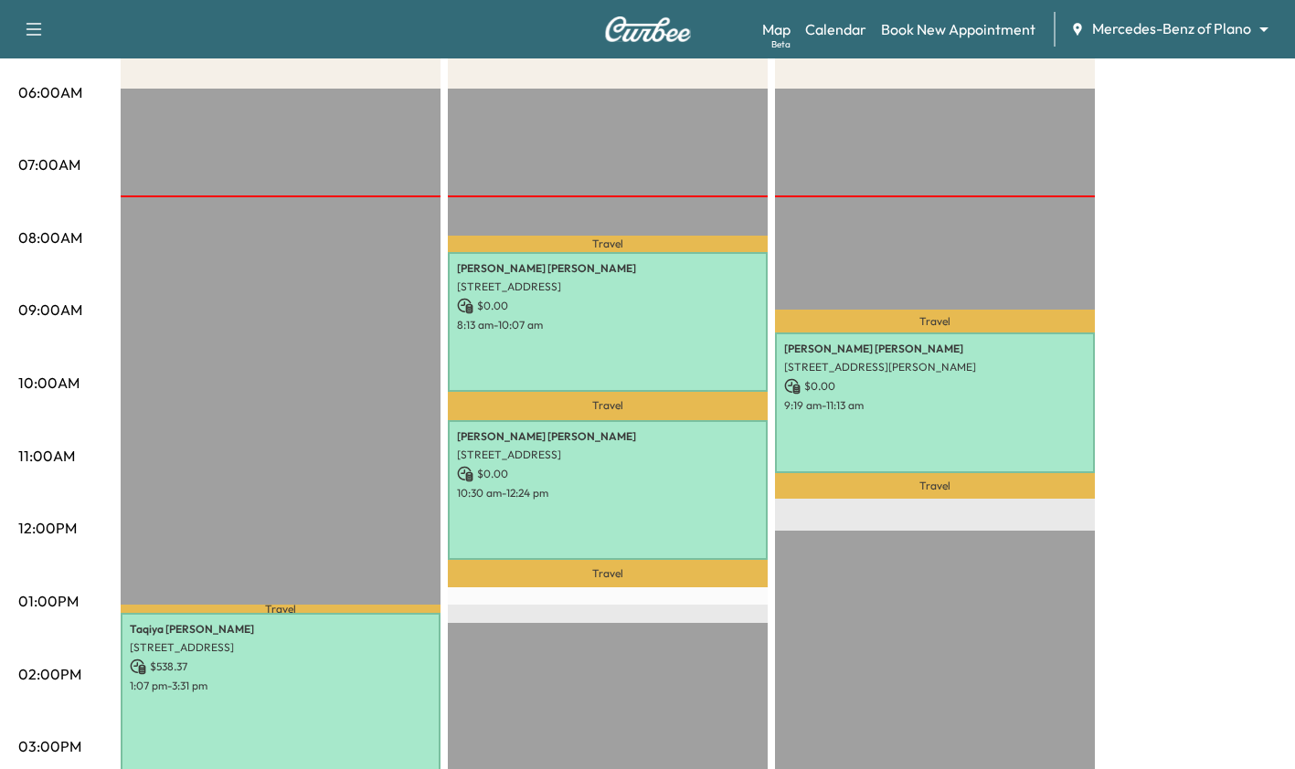  Describe the element at coordinates (48, 383) in the screenshot. I see `p: 10:00AM` at that location.